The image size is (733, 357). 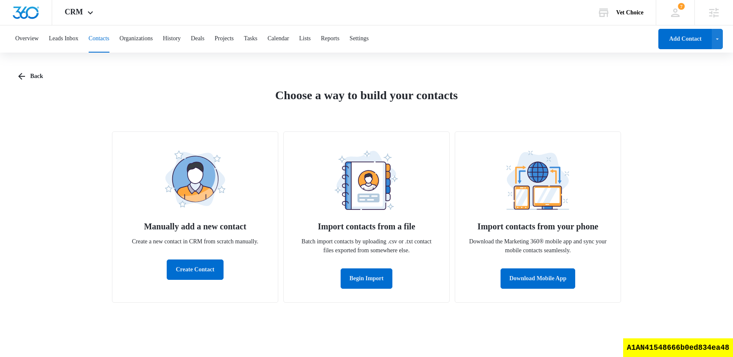 I want to click on a: Download Mobile App, so click(x=538, y=279).